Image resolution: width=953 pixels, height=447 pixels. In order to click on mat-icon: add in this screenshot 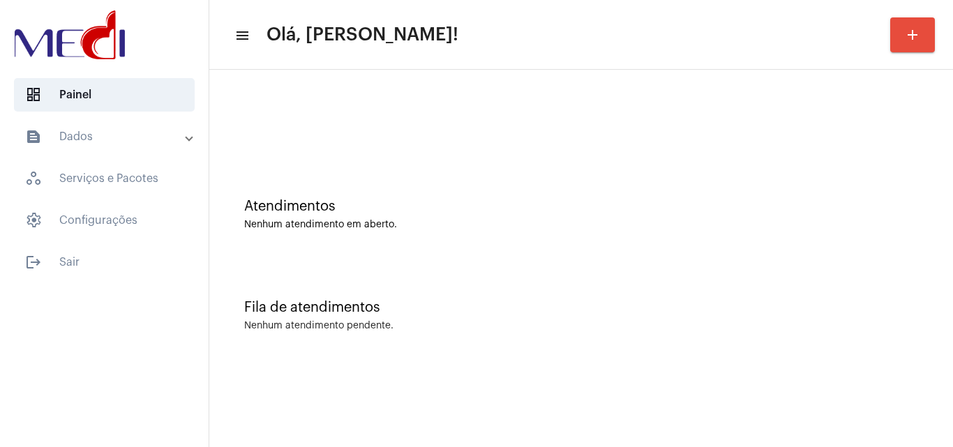, I will do `click(913, 35)`.